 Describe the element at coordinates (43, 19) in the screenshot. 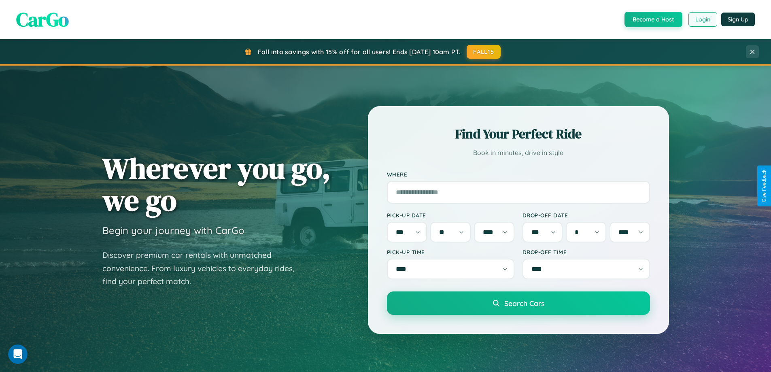

I see `span: CarGo` at that location.